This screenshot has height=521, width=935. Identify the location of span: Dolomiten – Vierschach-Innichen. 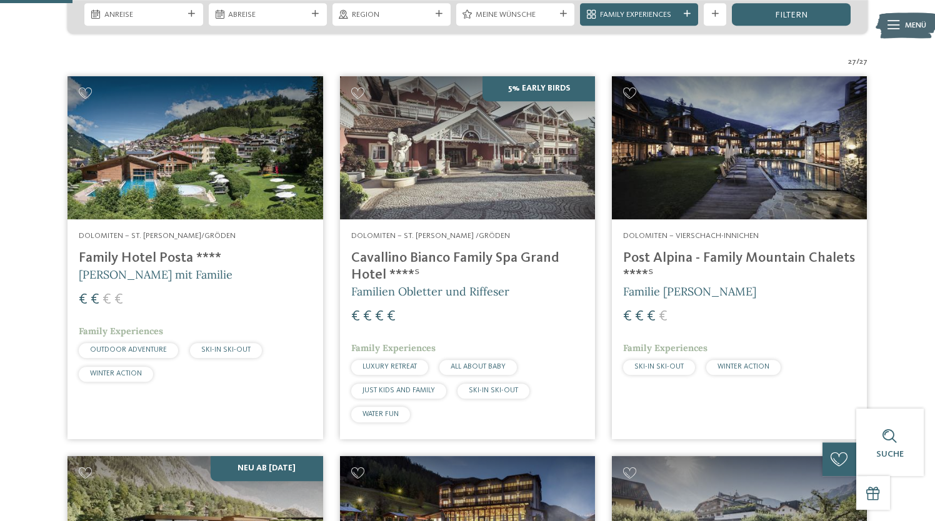
(690, 236).